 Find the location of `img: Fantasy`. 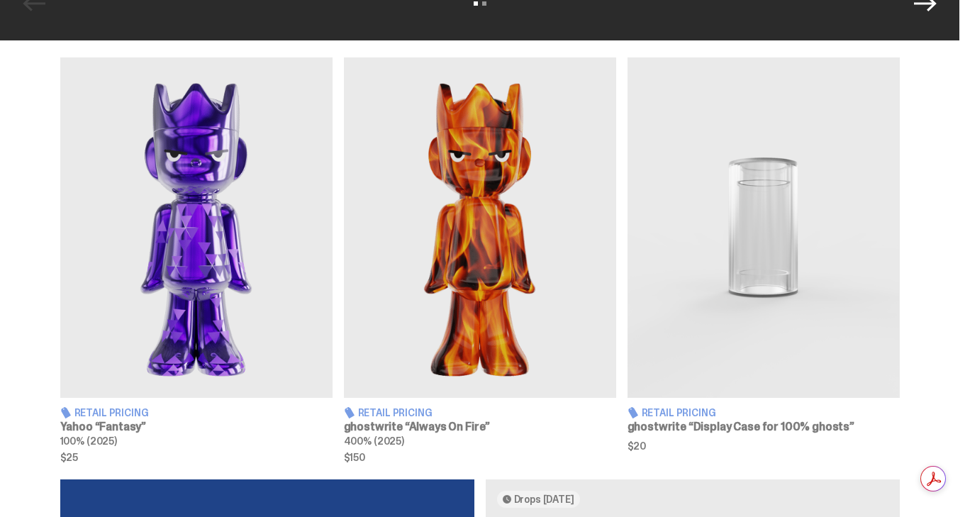

img: Fantasy is located at coordinates (196, 228).